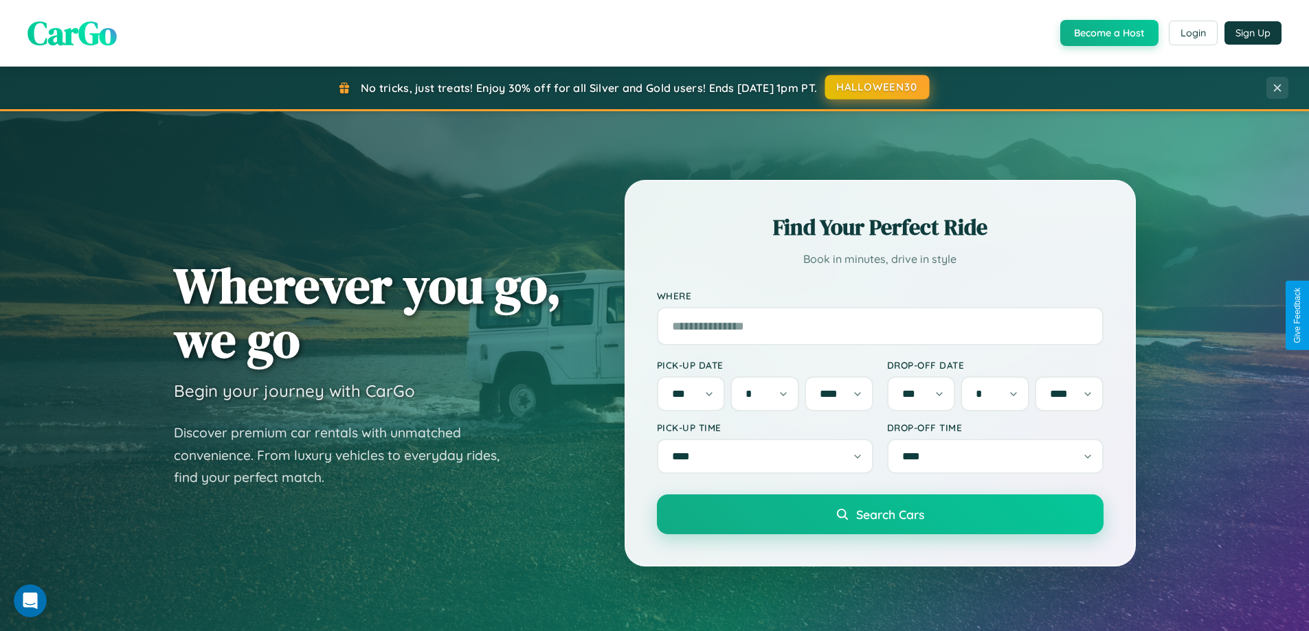  Describe the element at coordinates (880, 295) in the screenshot. I see `label: Where` at that location.